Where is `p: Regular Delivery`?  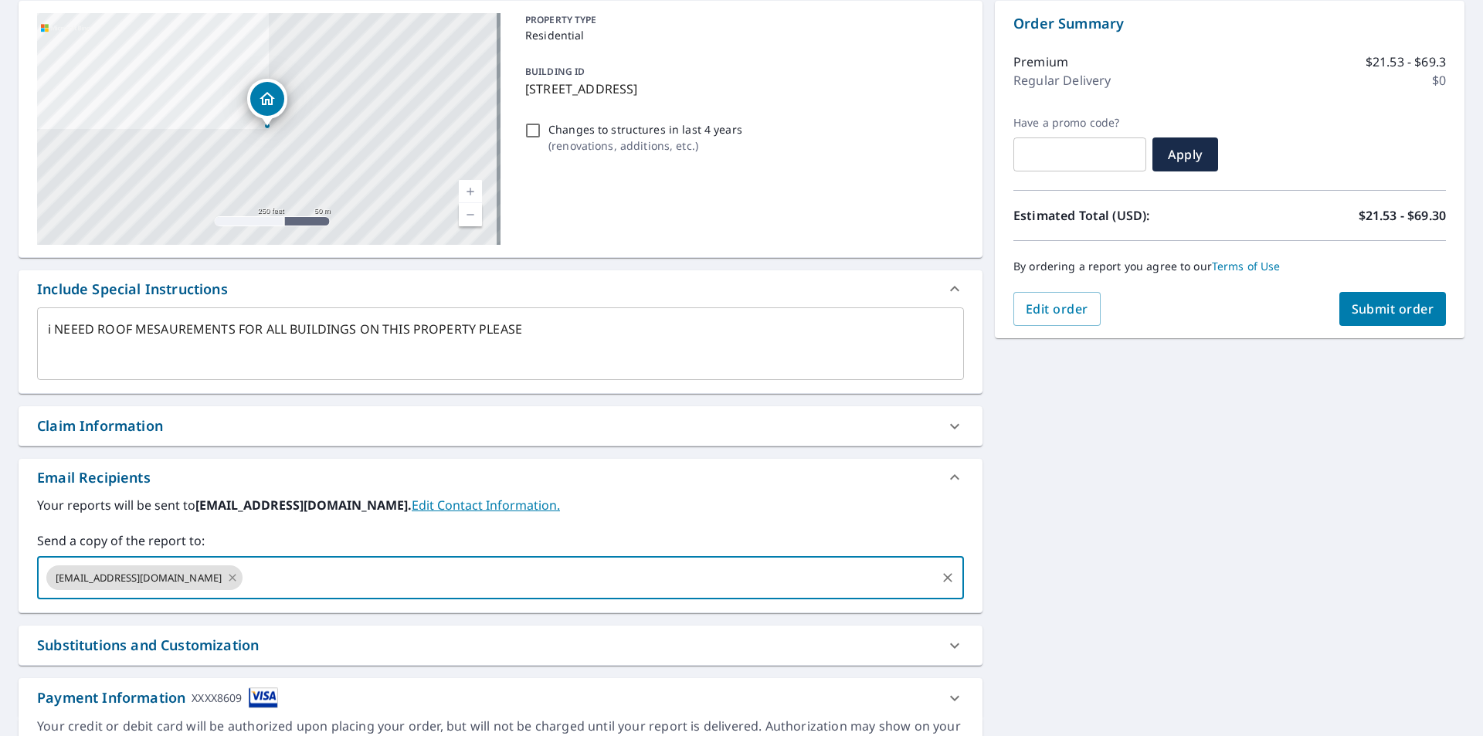
p: Regular Delivery is located at coordinates (1062, 80).